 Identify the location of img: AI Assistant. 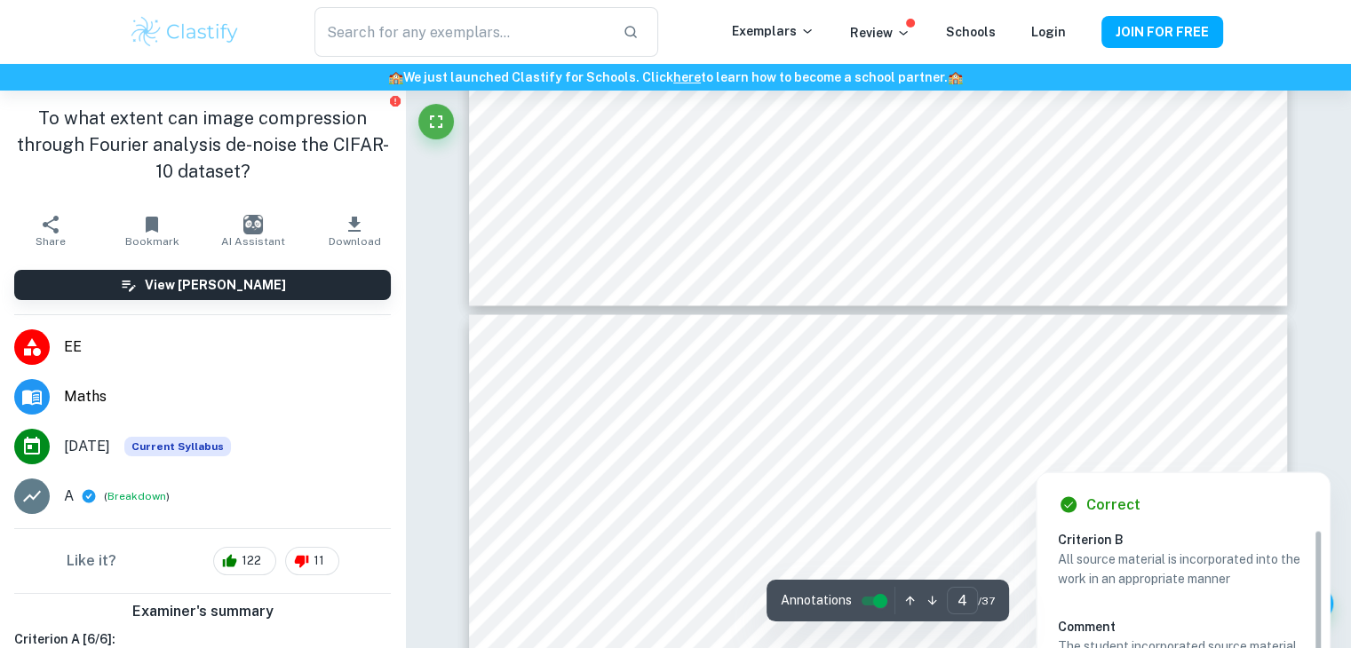
(253, 225).